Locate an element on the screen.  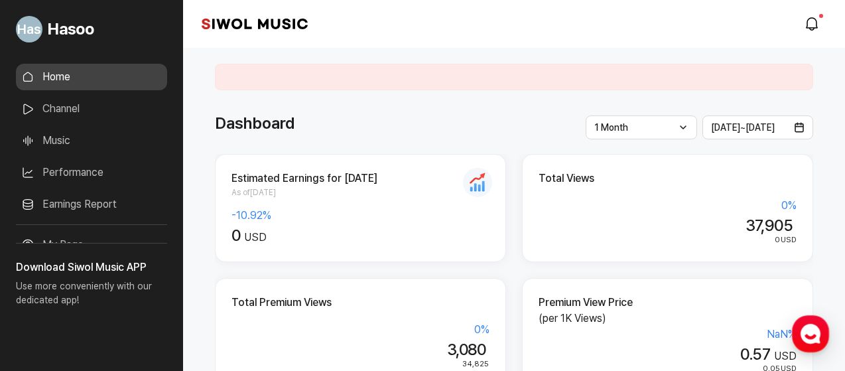
span: 34,825 is located at coordinates (476, 364).